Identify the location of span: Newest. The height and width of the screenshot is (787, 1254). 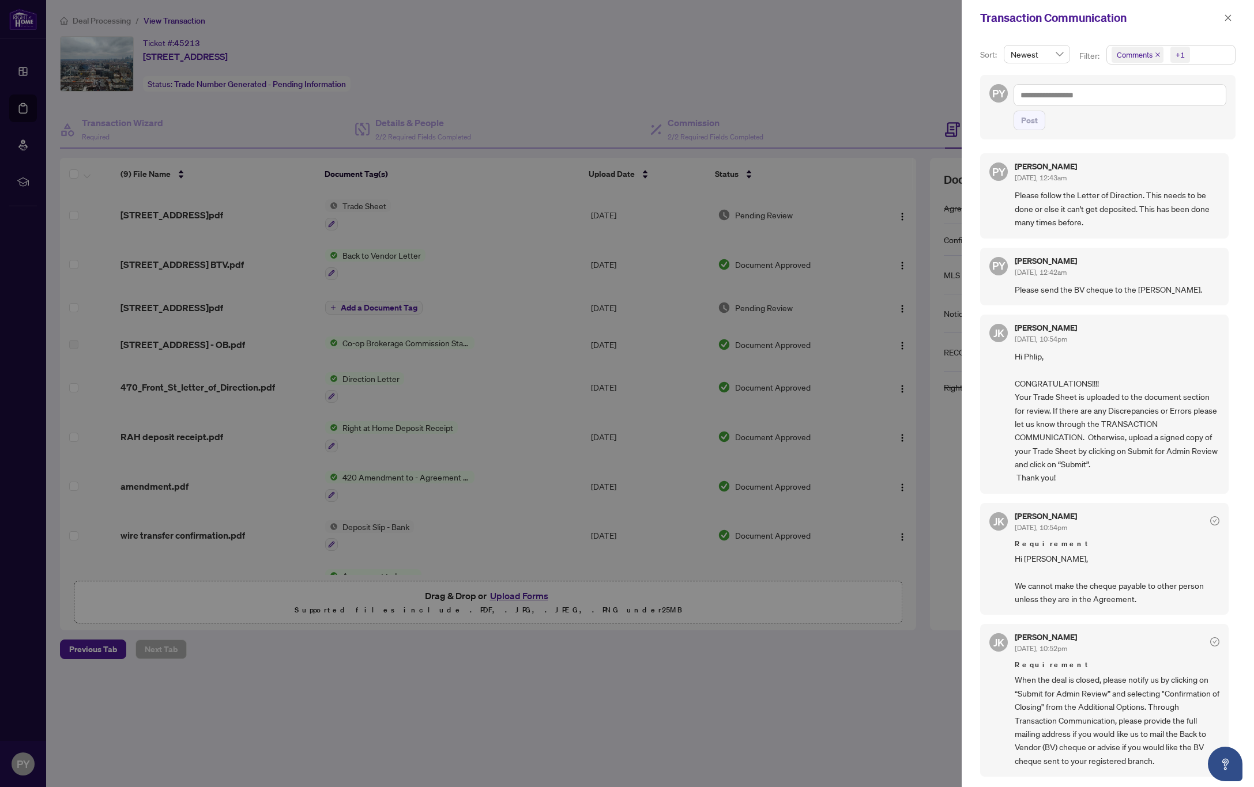
(1036, 54).